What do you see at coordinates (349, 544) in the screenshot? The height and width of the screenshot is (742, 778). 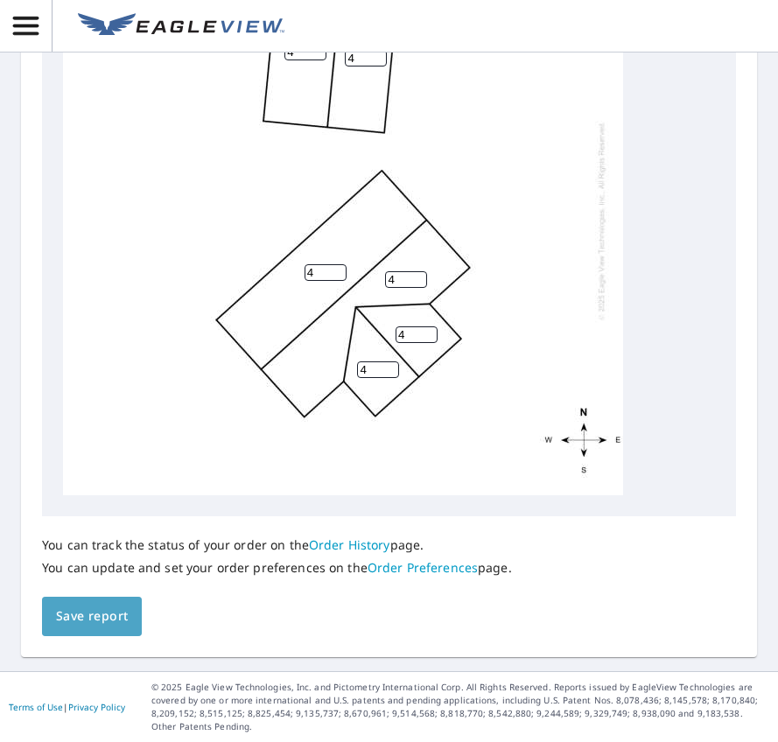 I see `a: Order History` at bounding box center [349, 544].